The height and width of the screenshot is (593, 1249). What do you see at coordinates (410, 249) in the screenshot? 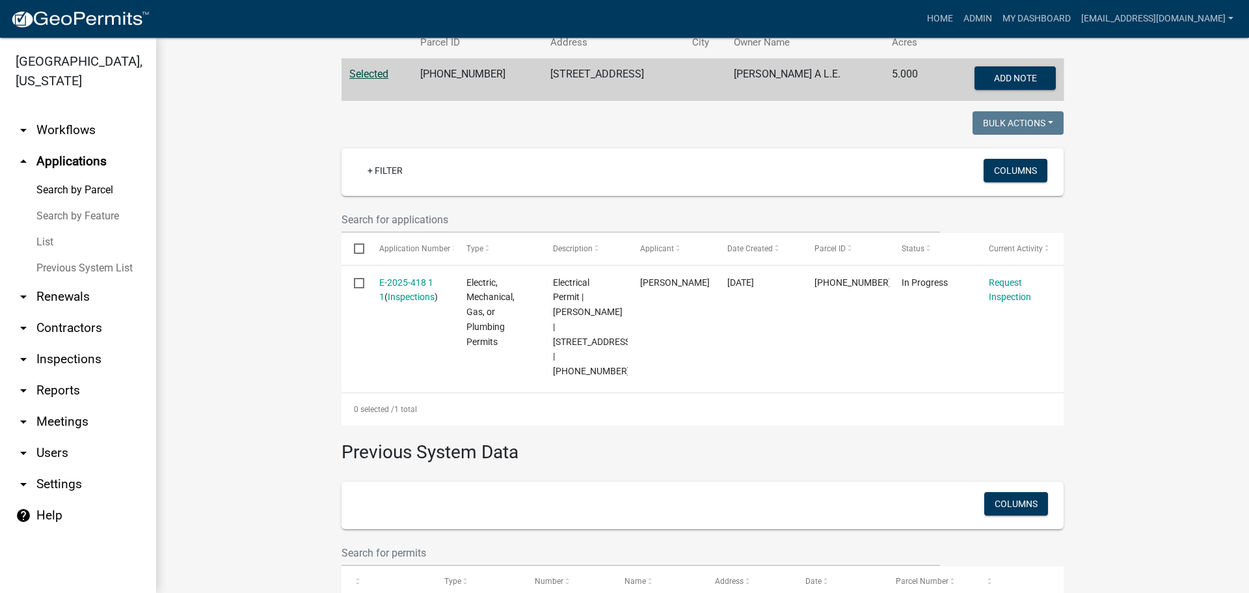
I see `datatable-header-cell: Application Number` at bounding box center [410, 249].